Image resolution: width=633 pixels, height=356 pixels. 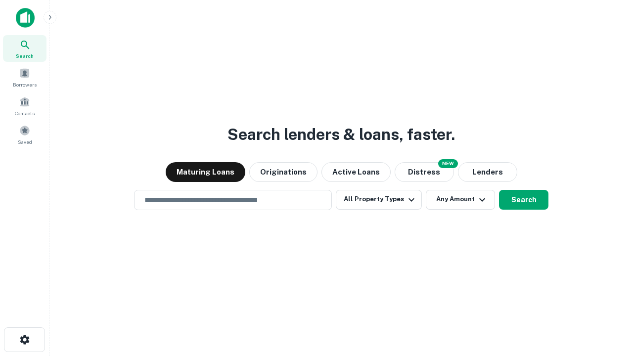 I want to click on span: Borrowers, so click(x=25, y=85).